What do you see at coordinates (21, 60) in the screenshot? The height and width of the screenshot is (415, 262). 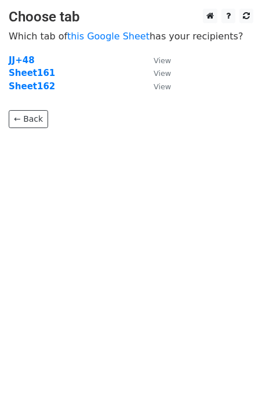 I see `strong: JJ+48` at bounding box center [21, 60].